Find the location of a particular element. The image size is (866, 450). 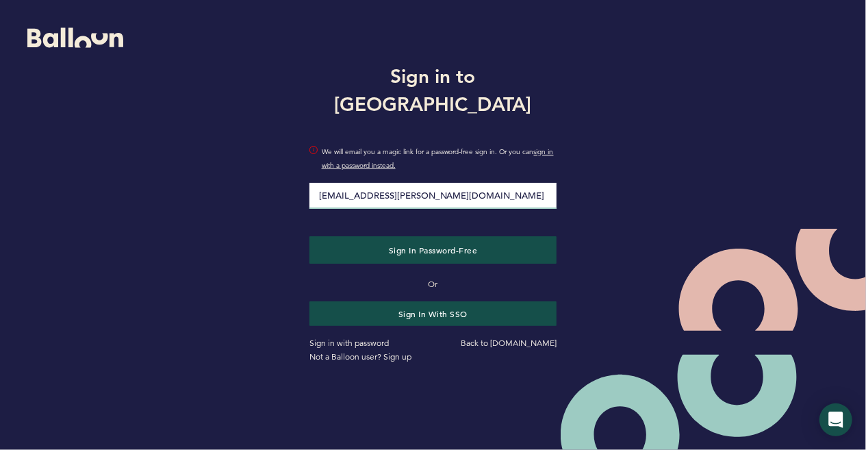

span: Sign in Password-Free is located at coordinates (433, 250).